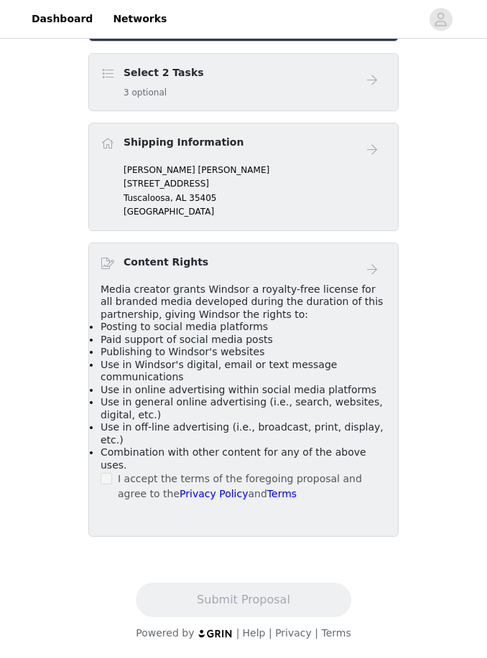 This screenshot has width=487, height=658. Describe the element at coordinates (183, 142) in the screenshot. I see `h4: Shipping Information` at that location.